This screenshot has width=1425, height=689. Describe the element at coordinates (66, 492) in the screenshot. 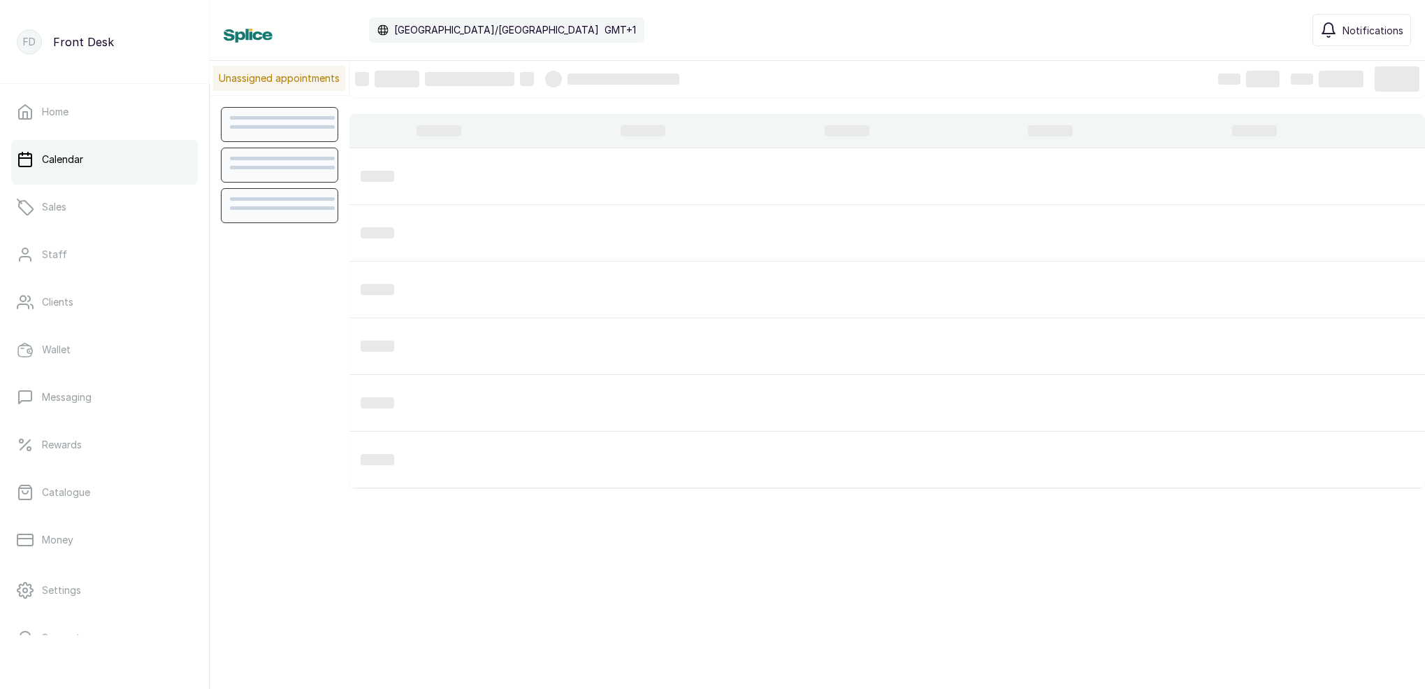

I see `p: Catalogue` at that location.